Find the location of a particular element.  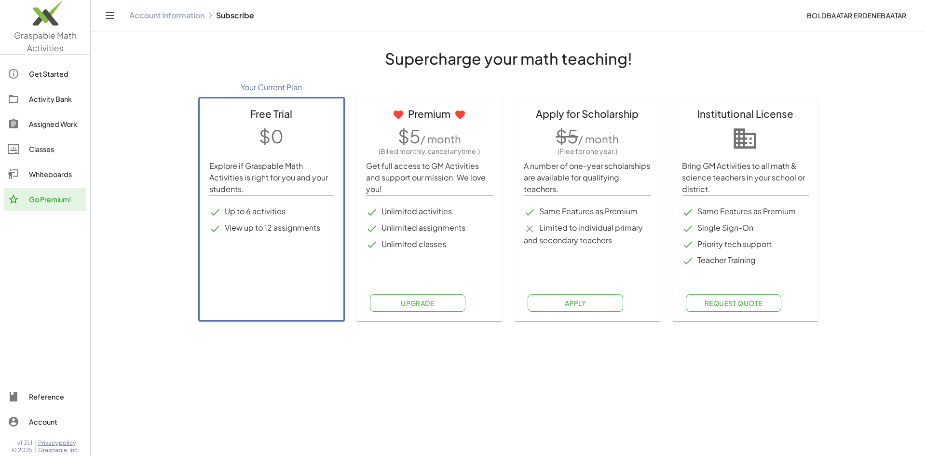

span: © 2025 is located at coordinates (22, 450).